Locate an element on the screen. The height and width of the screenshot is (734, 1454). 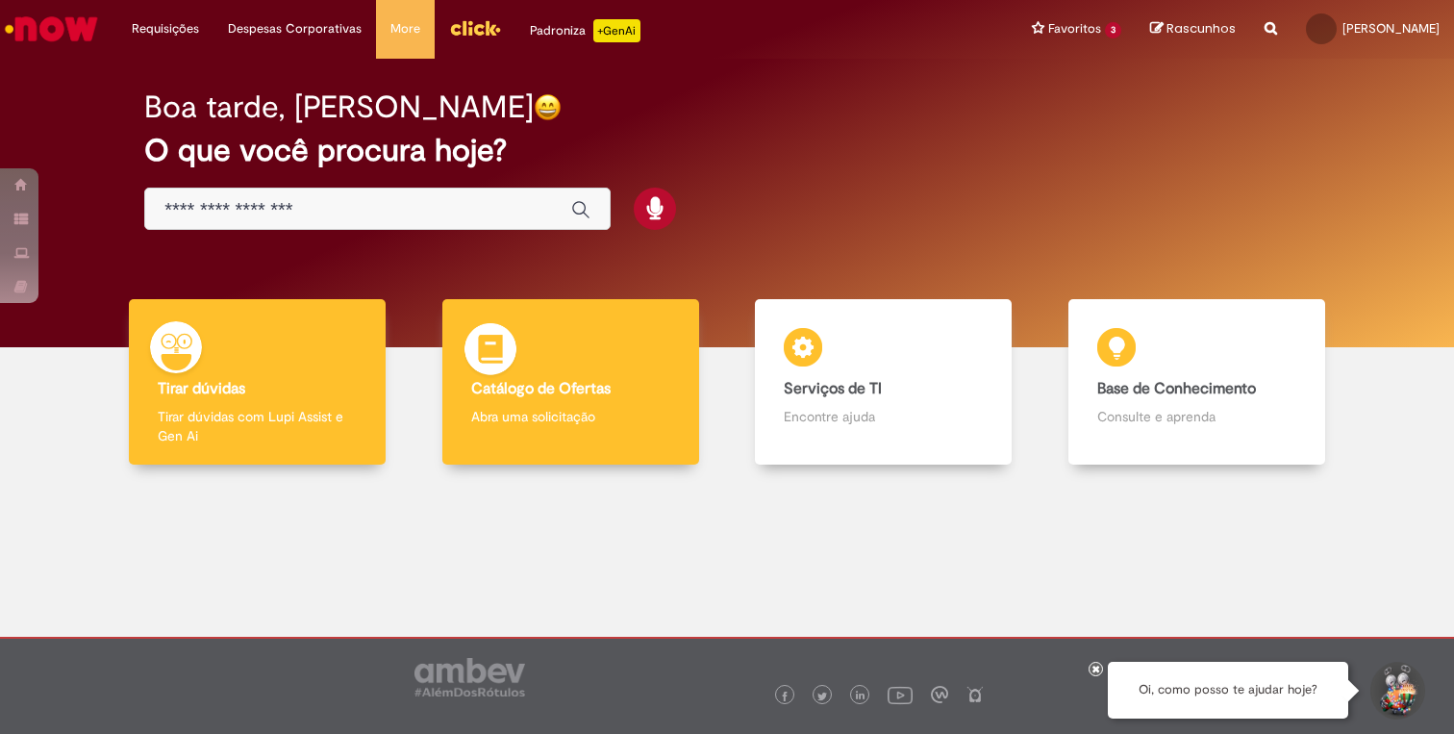
img: logo_footer_twitter.png is located at coordinates (822, 696).